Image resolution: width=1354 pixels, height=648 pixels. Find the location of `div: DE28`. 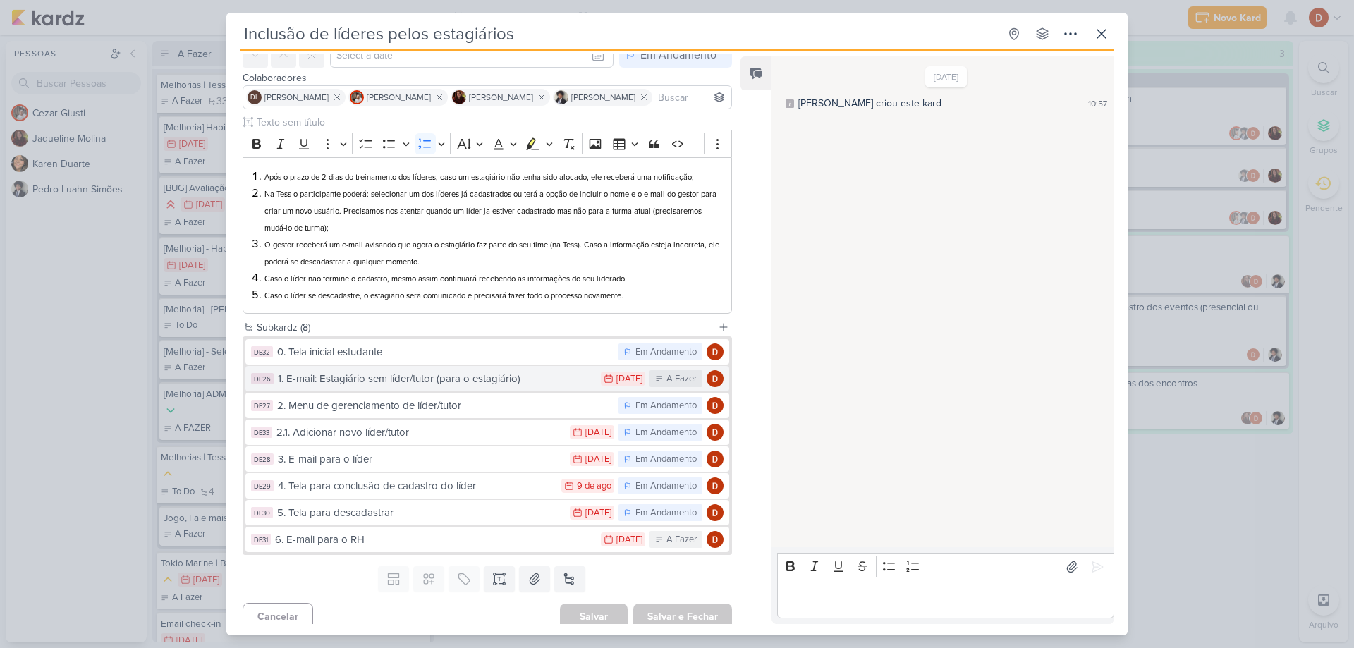

div: DE28 is located at coordinates (262, 459).